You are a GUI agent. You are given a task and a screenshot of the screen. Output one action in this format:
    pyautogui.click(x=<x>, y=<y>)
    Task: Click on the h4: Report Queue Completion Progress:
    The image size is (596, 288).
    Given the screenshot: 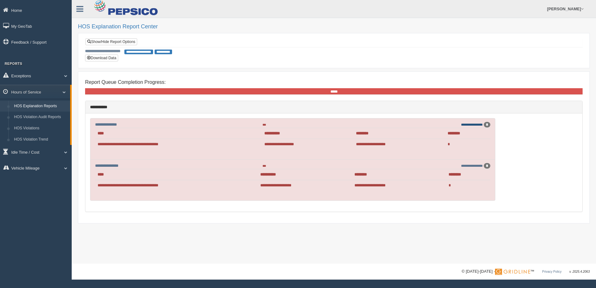 What is the action you would take?
    pyautogui.click(x=334, y=82)
    